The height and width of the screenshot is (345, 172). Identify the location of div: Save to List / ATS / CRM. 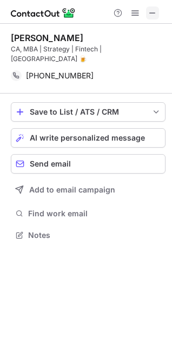
(88, 112).